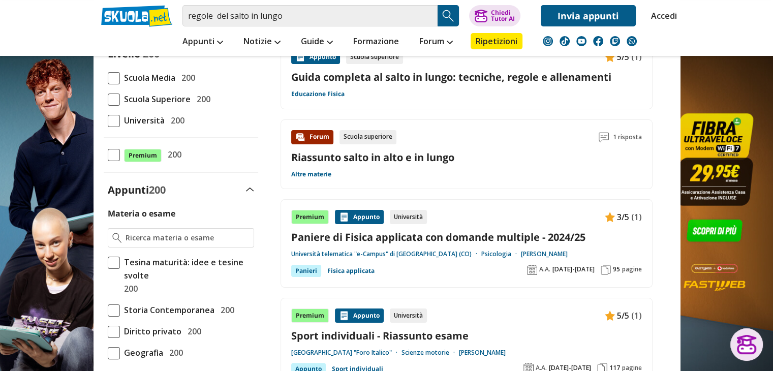 The image size is (773, 371). What do you see at coordinates (312, 137) in the screenshot?
I see `div: Forum` at bounding box center [312, 137].